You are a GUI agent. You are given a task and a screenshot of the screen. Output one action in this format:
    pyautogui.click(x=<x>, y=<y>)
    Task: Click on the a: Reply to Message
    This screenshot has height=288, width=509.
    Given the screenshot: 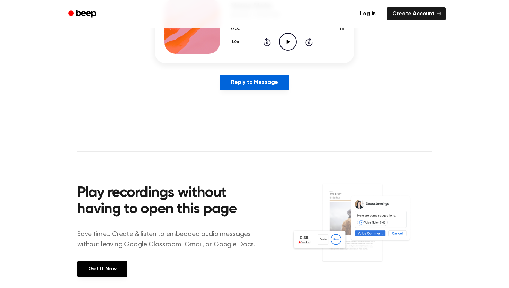 What is the action you would take?
    pyautogui.click(x=254, y=82)
    